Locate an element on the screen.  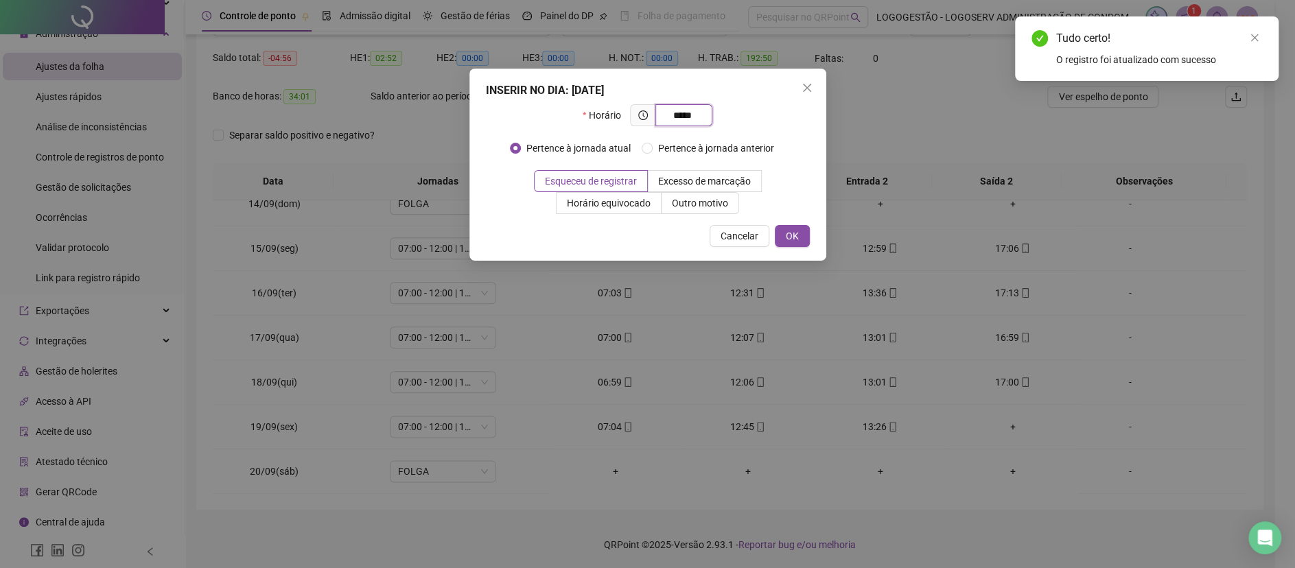
button: OK is located at coordinates (792, 236).